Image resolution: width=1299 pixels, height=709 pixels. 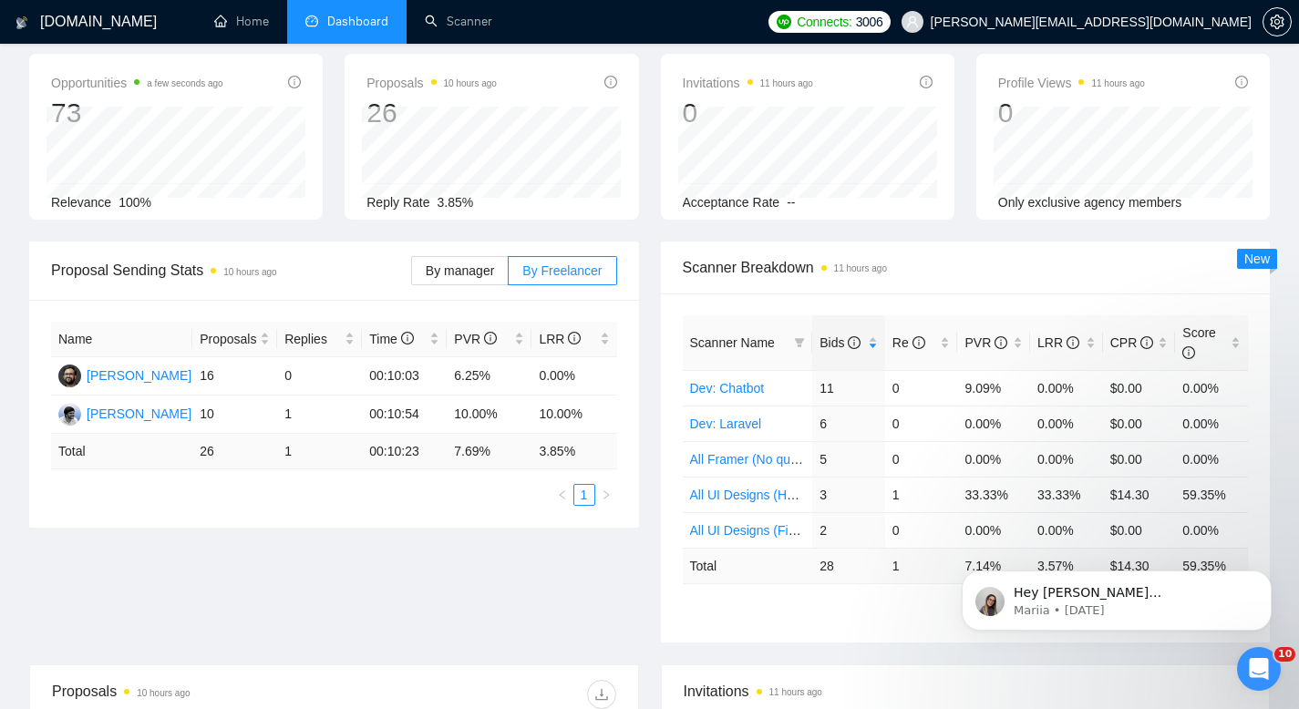 I want to click on div: 26, so click(x=431, y=113).